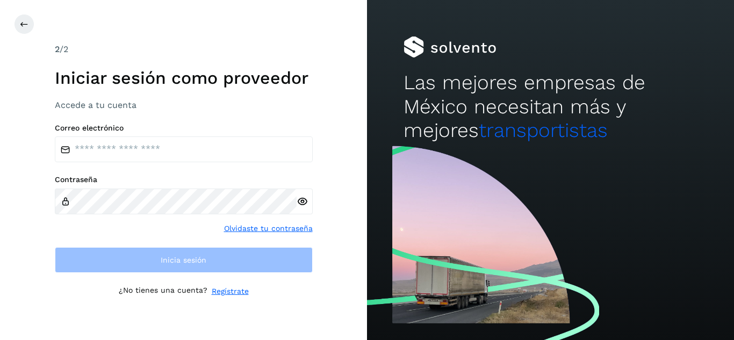 The height and width of the screenshot is (340, 734). What do you see at coordinates (184, 49) in the screenshot?
I see `div: /2` at bounding box center [184, 49].